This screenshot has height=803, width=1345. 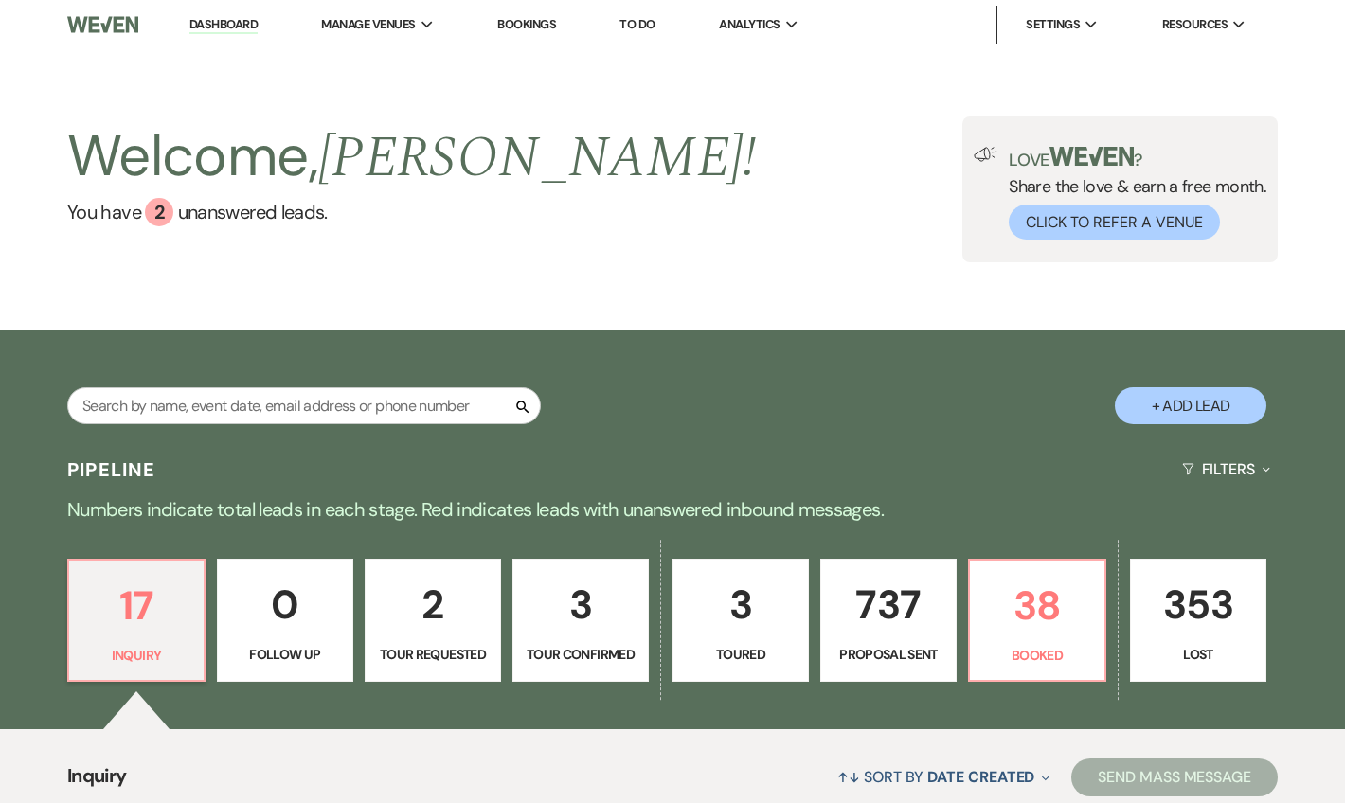 I want to click on span: Settings, so click(x=1052, y=25).